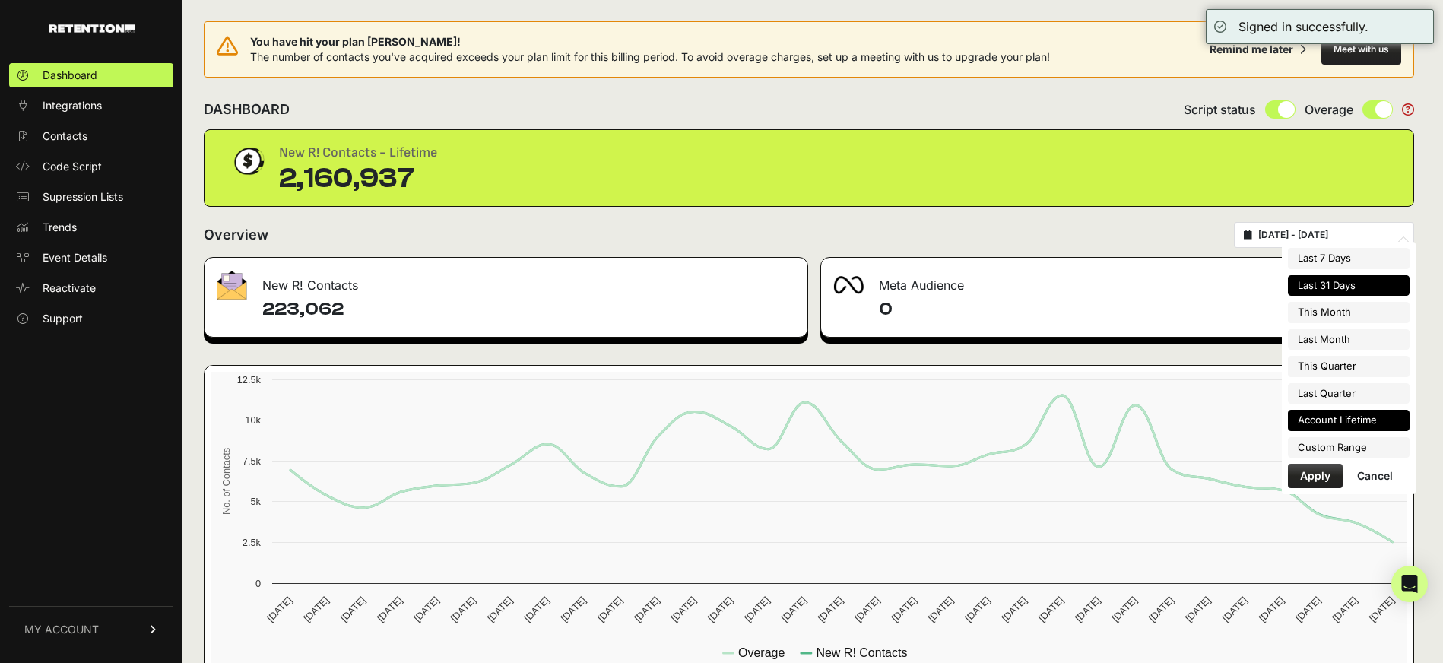  I want to click on a: Trends, so click(91, 227).